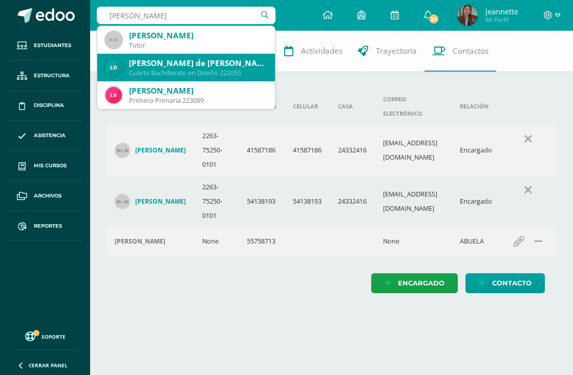 This screenshot has width=573, height=375. What do you see at coordinates (460, 51) in the screenshot?
I see `a: Contactos` at bounding box center [460, 51].